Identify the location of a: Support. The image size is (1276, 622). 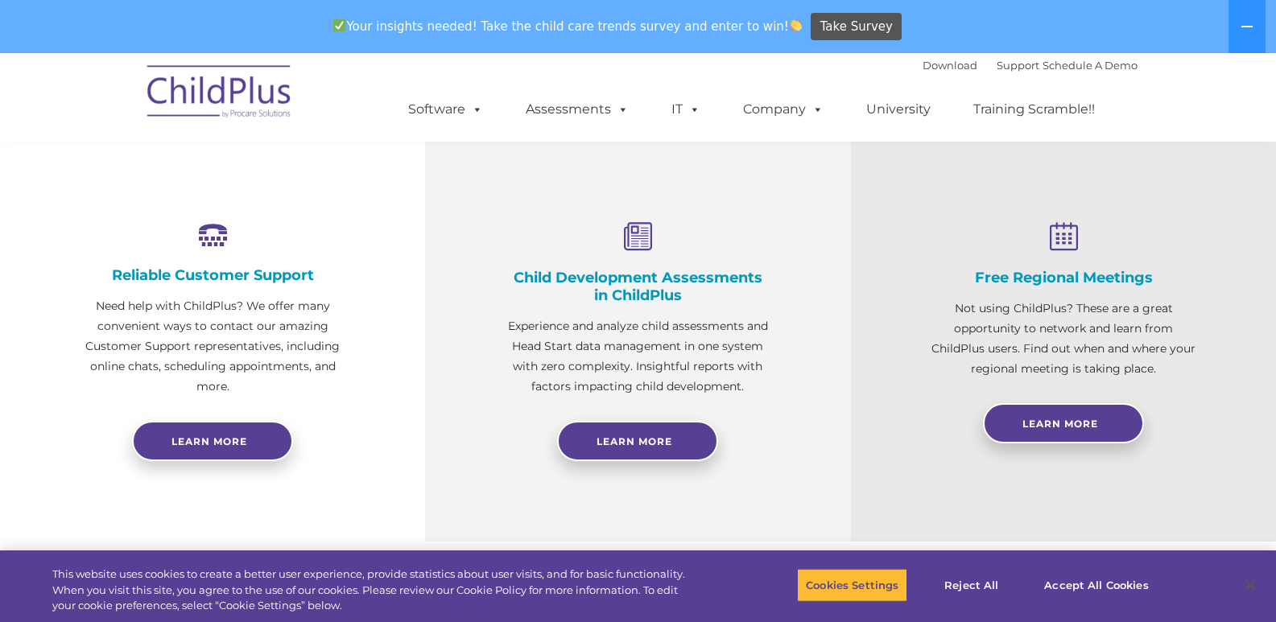
(1017, 65).